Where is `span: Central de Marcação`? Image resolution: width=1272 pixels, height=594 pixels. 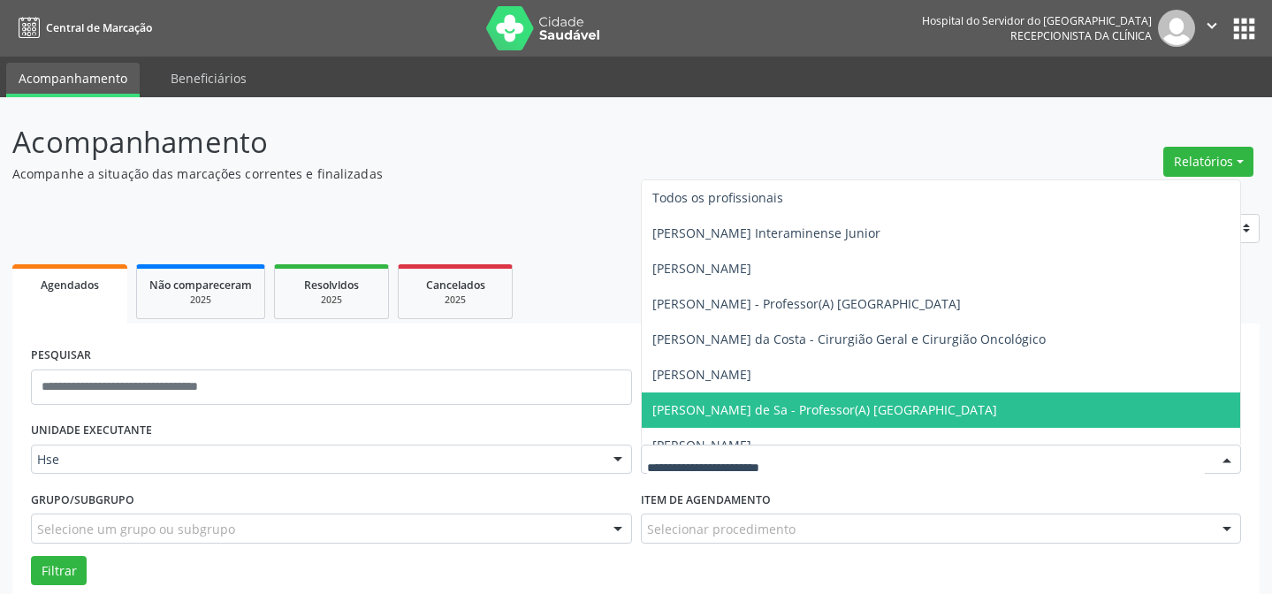
span: Central de Marcação is located at coordinates (99, 27).